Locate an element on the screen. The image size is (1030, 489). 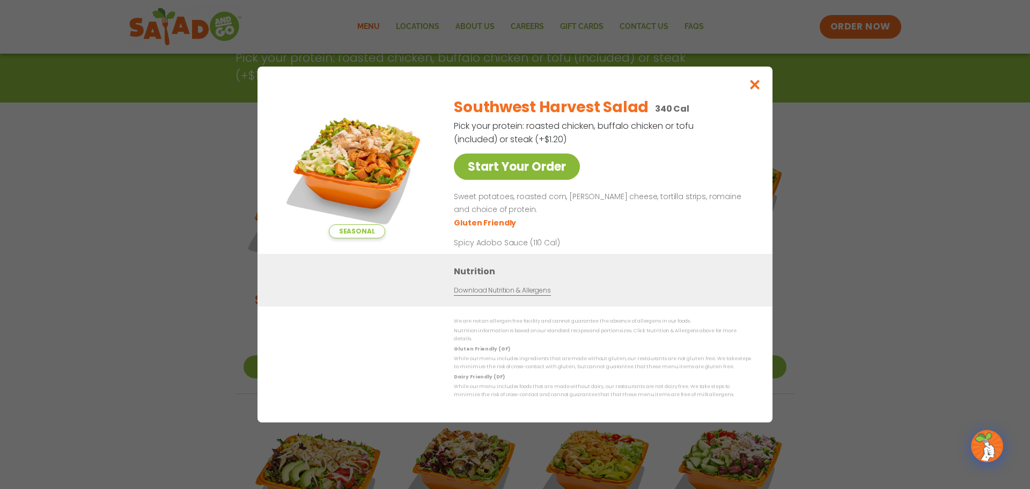
button: Close modal is located at coordinates (755, 84).